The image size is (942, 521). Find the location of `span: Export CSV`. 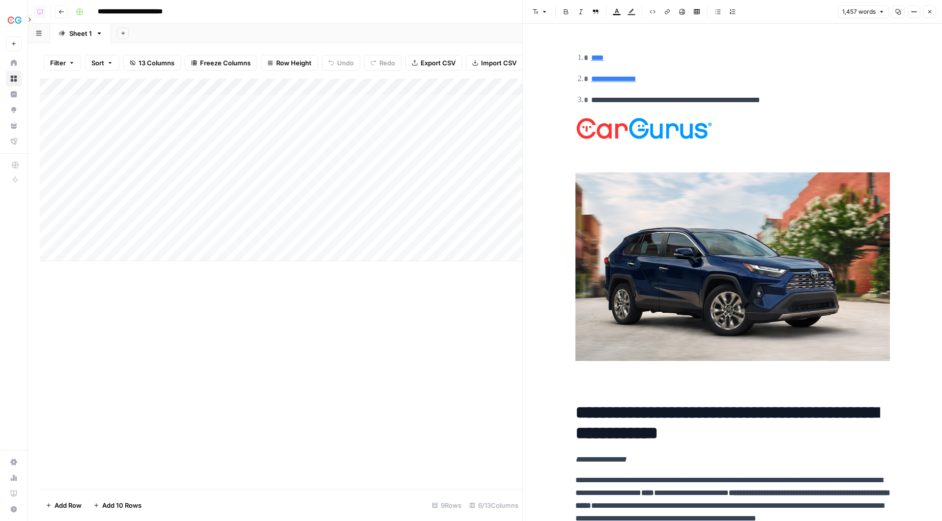

span: Export CSV is located at coordinates (438, 63).